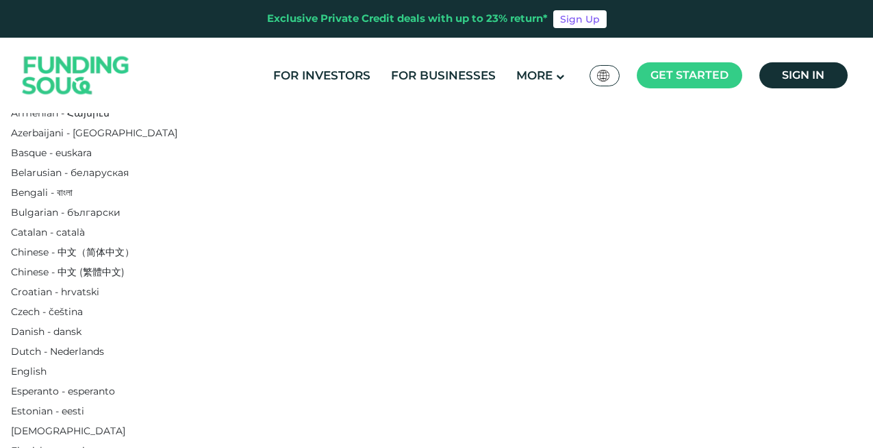 This screenshot has height=448, width=873. What do you see at coordinates (443, 75) in the screenshot?
I see `a: For Businesses` at bounding box center [443, 75].